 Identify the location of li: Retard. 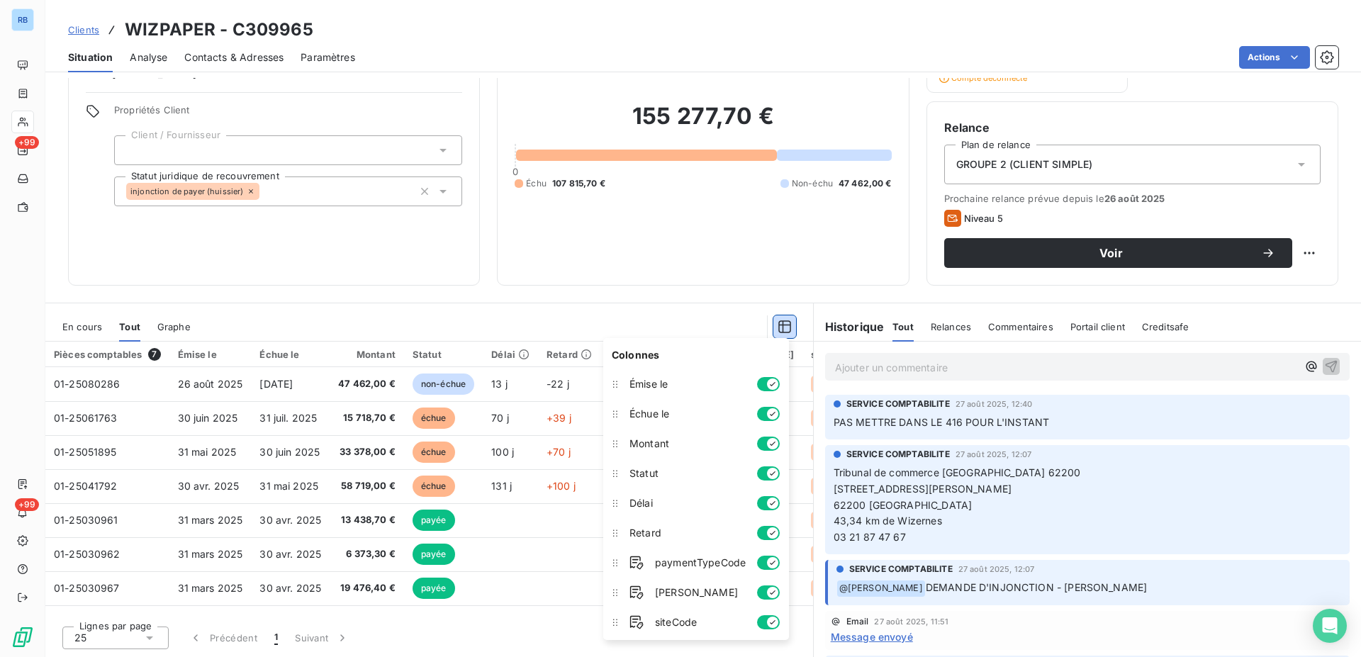
(696, 533).